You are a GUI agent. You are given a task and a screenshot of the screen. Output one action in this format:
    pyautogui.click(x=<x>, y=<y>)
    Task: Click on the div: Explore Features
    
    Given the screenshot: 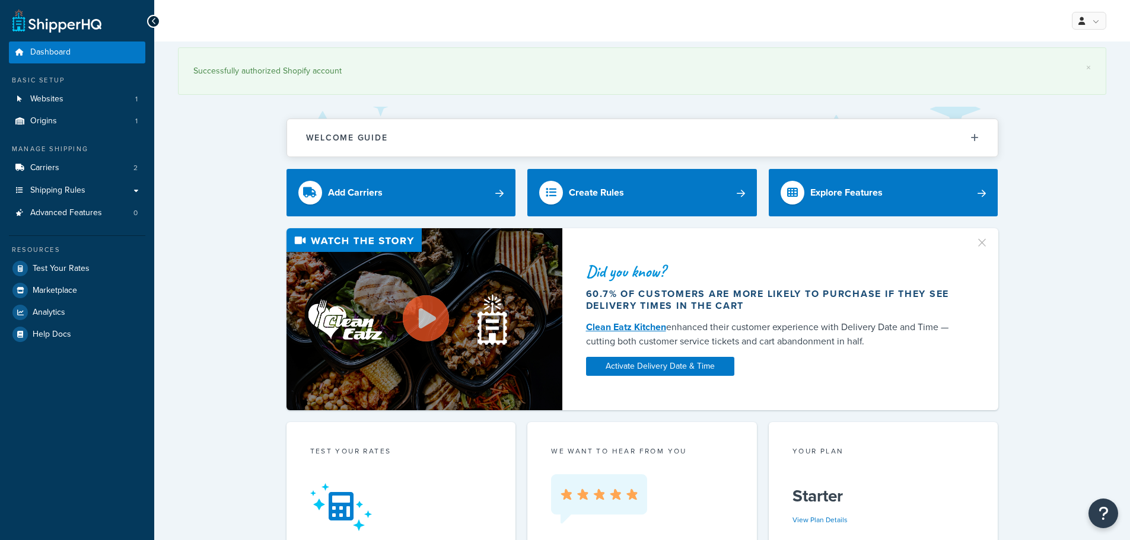 What is the action you would take?
    pyautogui.click(x=847, y=193)
    